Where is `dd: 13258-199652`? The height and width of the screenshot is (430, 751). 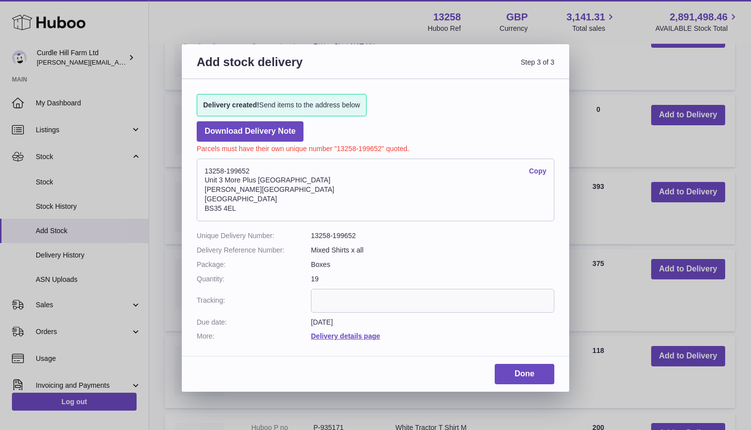 dd: 13258-199652 is located at coordinates (432, 235).